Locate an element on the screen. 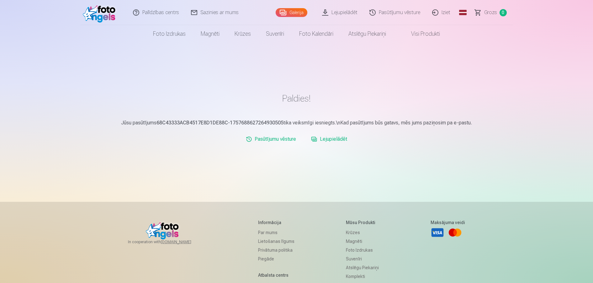 The image size is (593, 283). h1: Paldies! is located at coordinates (297, 98).